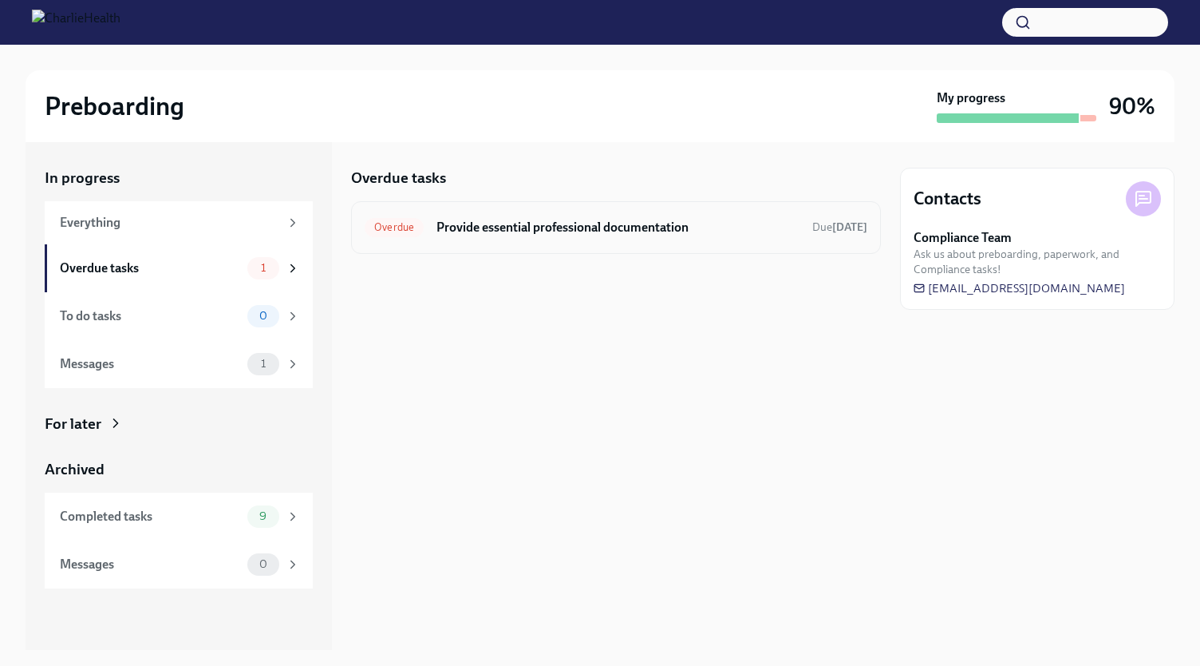 The height and width of the screenshot is (666, 1200). Describe the element at coordinates (179, 178) in the screenshot. I see `a: In progress` at that location.